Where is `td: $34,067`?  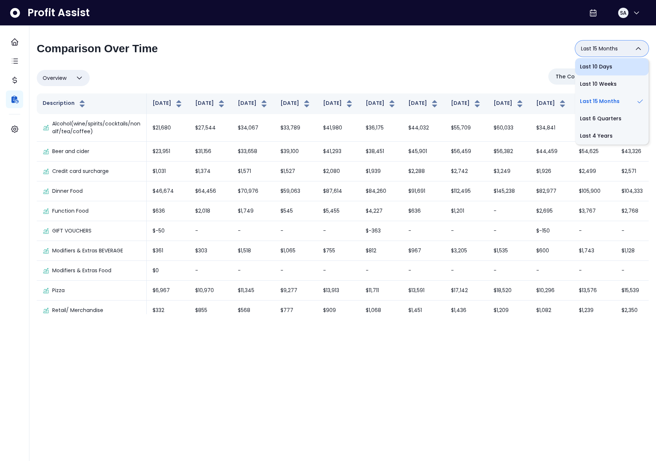 td: $34,067 is located at coordinates (253, 128).